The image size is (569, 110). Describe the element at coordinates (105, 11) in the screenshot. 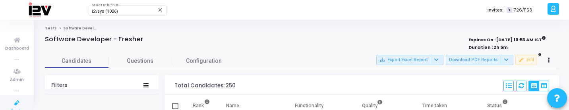

I see `span: i2vsys (1026)` at that location.